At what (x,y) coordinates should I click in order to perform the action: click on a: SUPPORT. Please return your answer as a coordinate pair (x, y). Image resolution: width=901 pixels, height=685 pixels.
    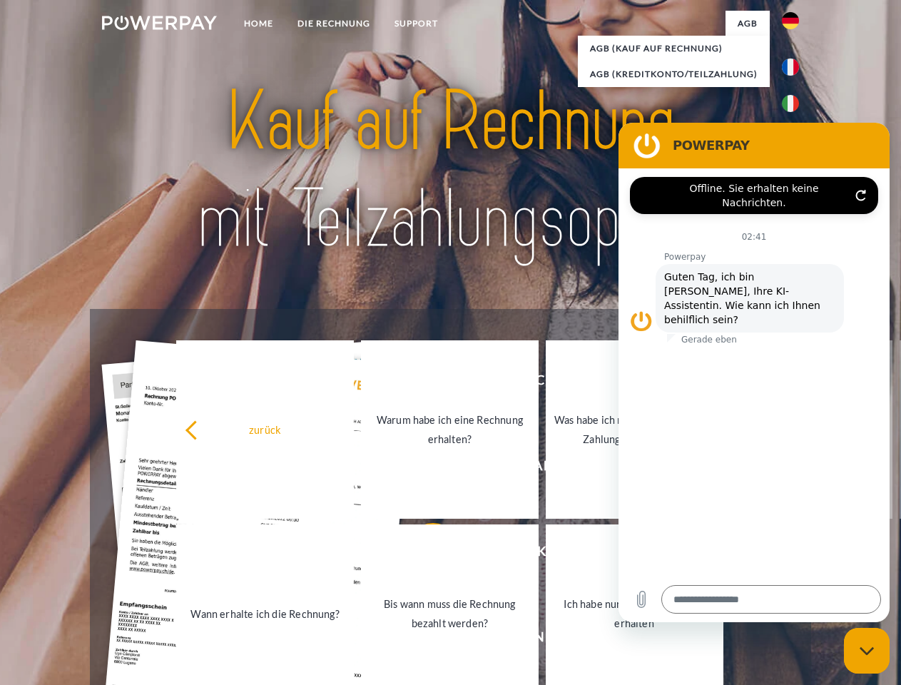
    Looking at the image, I should click on (416, 24).